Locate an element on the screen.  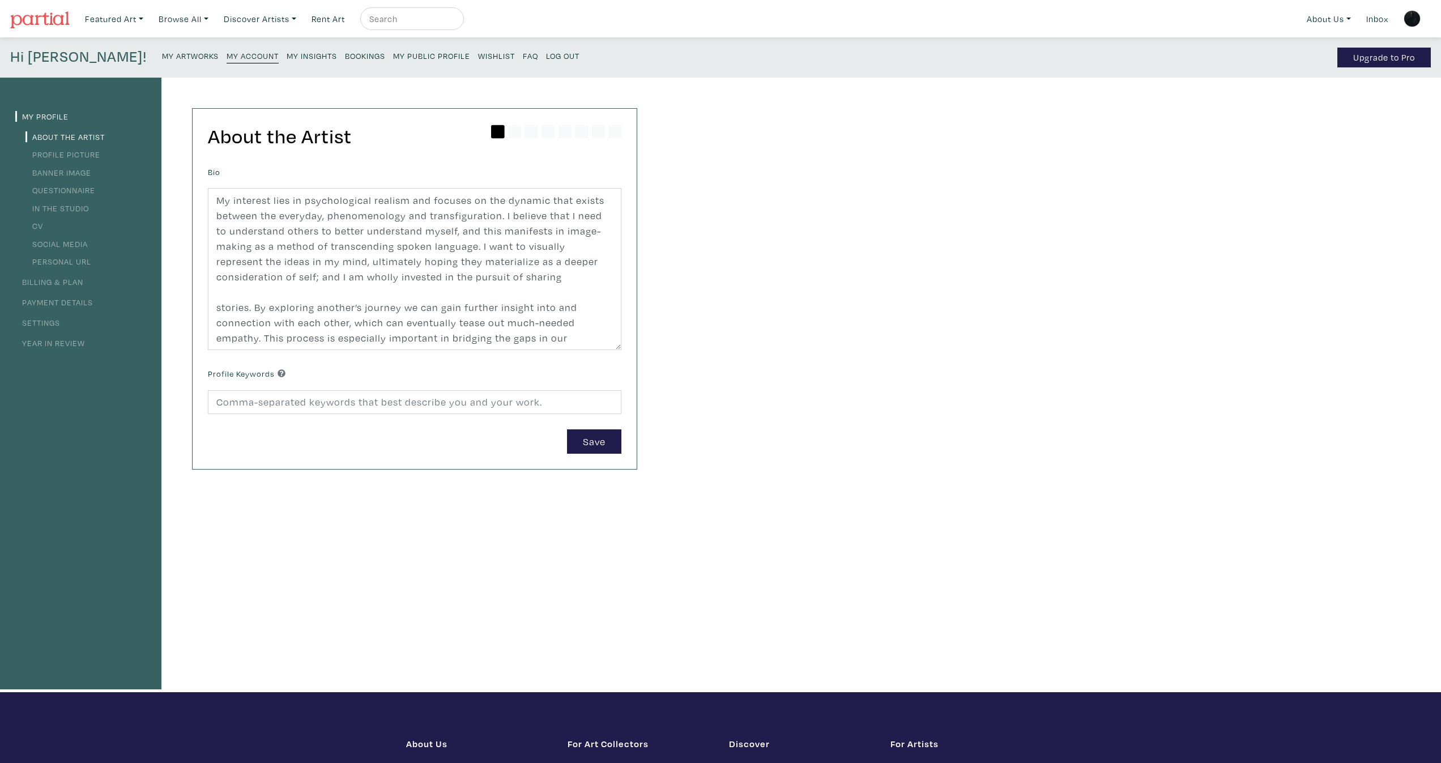
a: FAQ is located at coordinates (530, 55).